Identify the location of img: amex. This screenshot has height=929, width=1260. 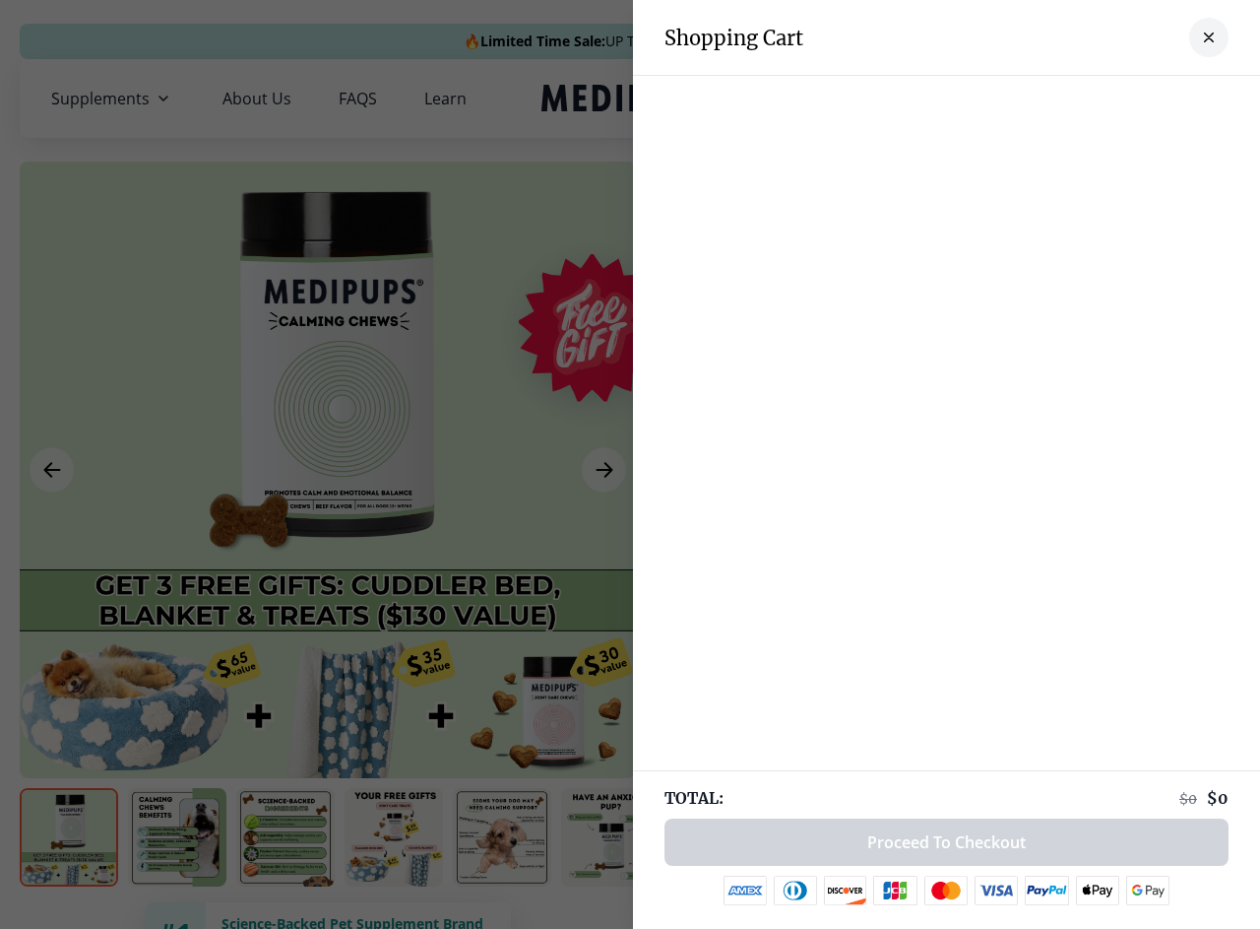
(745, 890).